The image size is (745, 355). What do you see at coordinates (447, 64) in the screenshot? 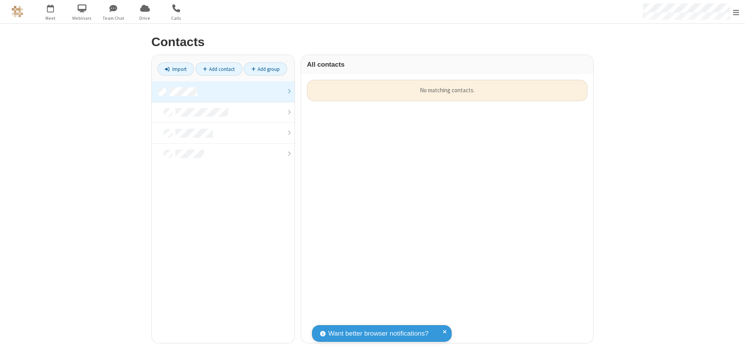
I see `h3: All contacts` at bounding box center [447, 64].